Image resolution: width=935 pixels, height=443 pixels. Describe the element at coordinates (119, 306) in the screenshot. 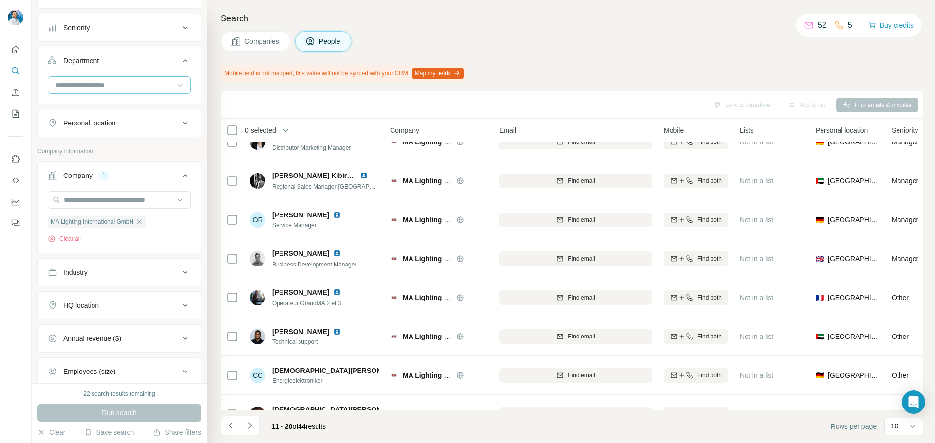

I see `button: HQ location` at that location.